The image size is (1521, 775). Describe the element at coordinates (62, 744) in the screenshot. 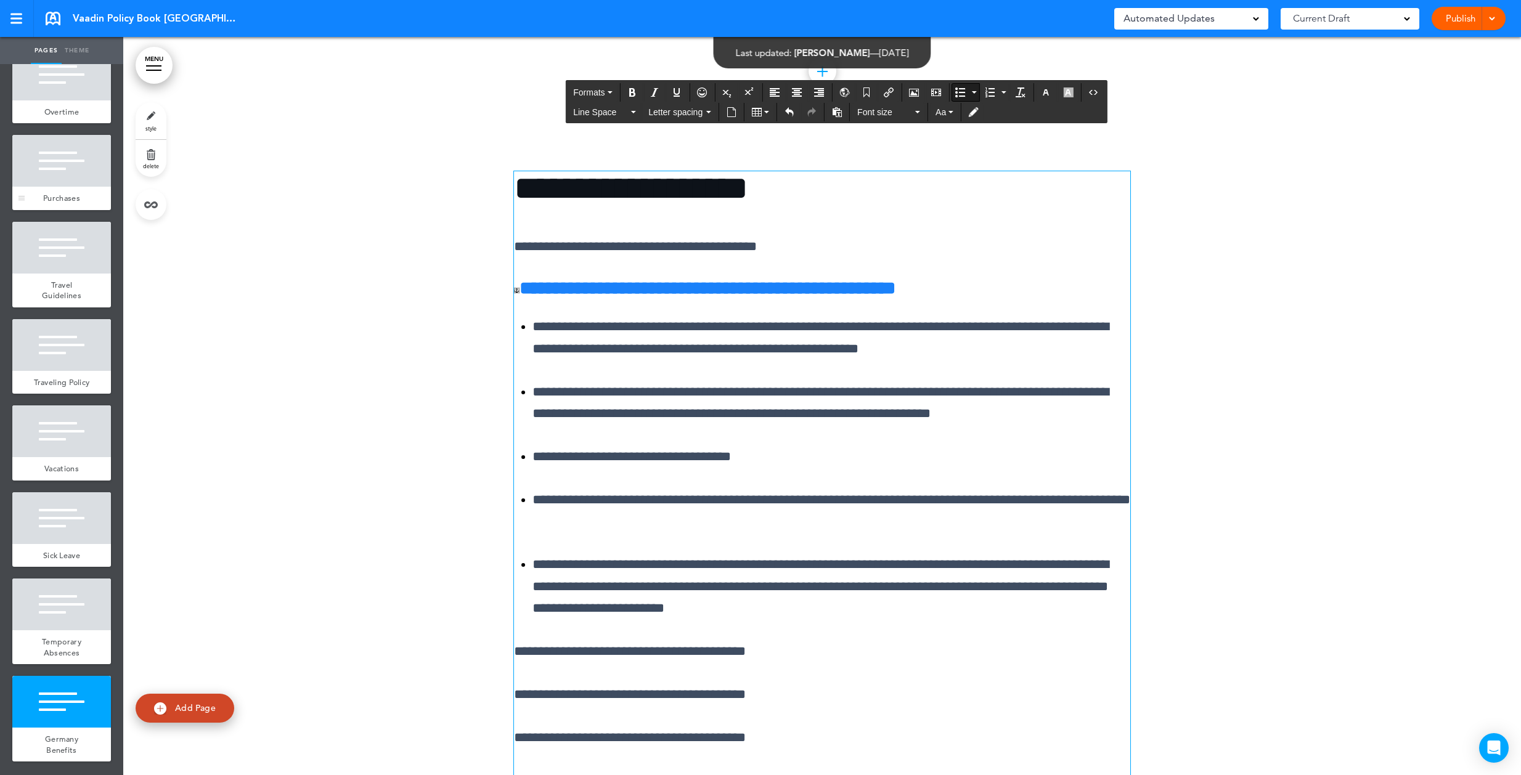

I see `a: Germany Benefits` at that location.